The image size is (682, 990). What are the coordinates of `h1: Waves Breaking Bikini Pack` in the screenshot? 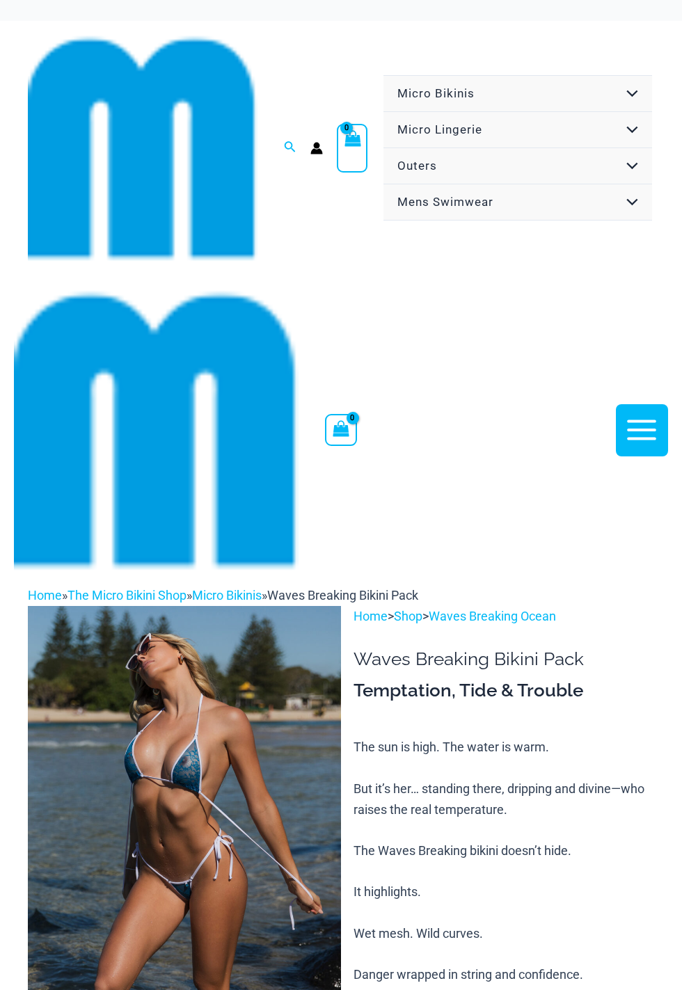 It's located at (504, 659).